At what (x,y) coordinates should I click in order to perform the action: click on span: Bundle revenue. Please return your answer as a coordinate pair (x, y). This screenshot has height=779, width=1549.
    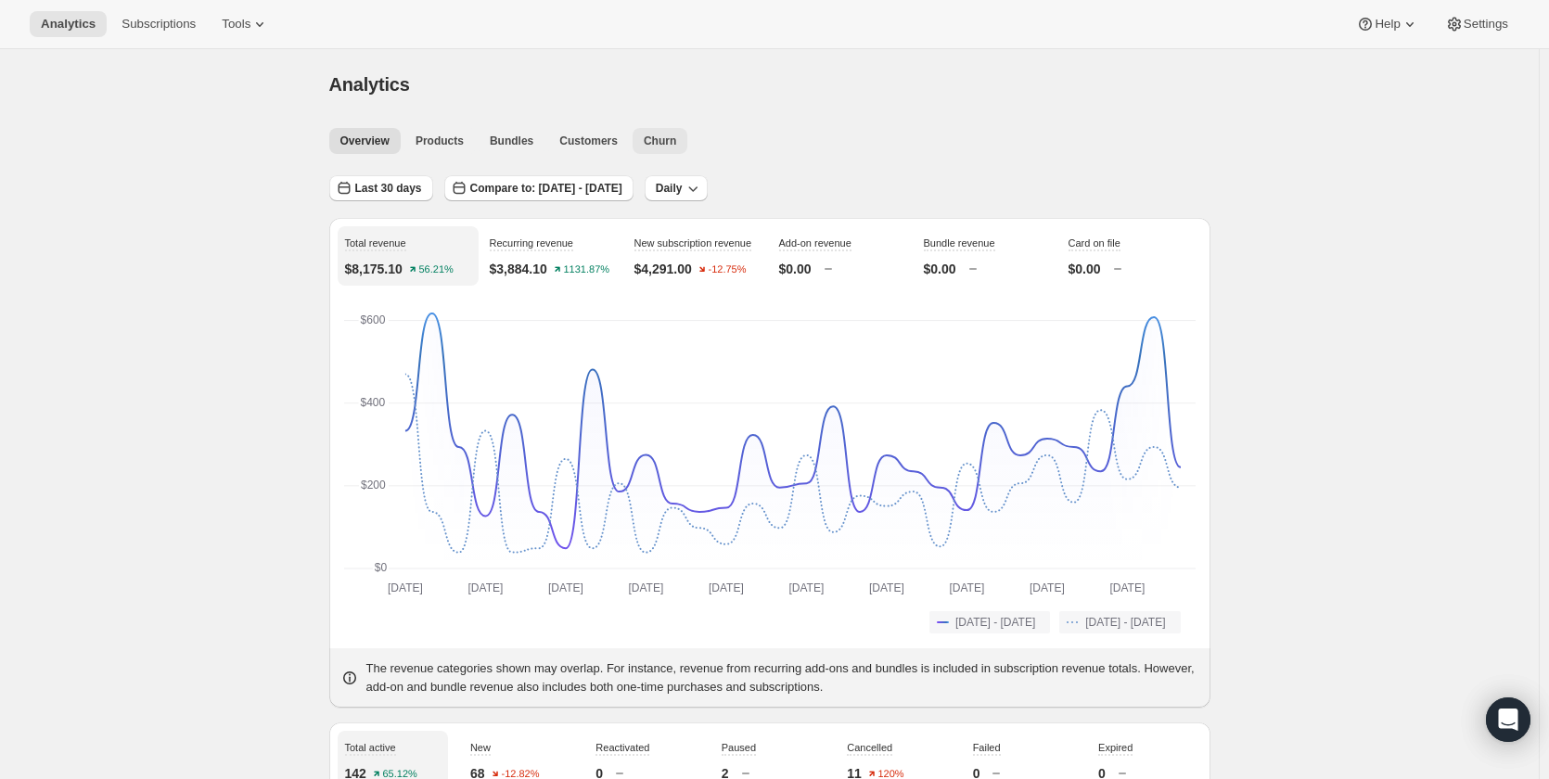
    Looking at the image, I should click on (959, 243).